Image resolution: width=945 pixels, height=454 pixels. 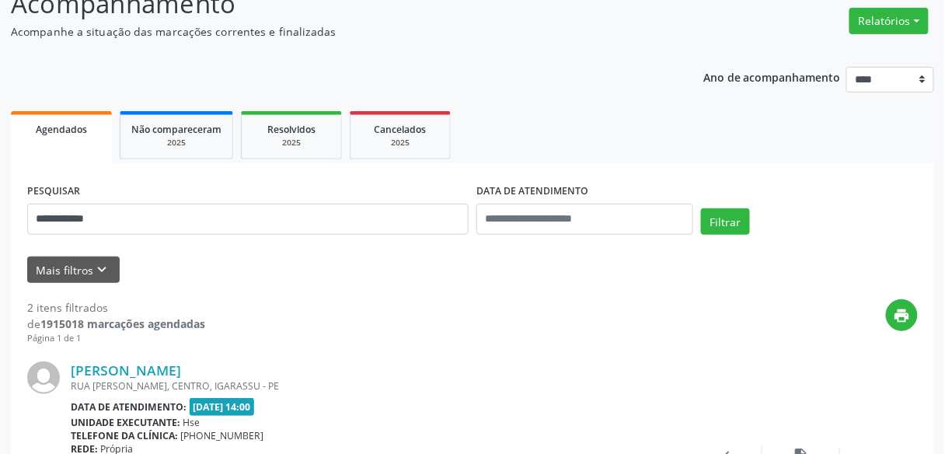 What do you see at coordinates (176, 129) in the screenshot?
I see `span: Não compareceram` at bounding box center [176, 129].